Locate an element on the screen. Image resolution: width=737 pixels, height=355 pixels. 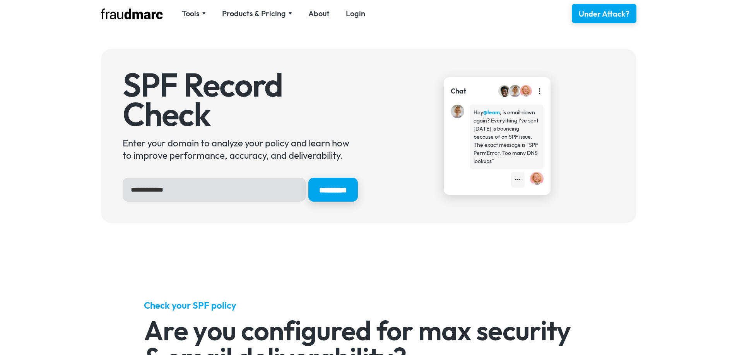
div: Chat is located at coordinates (458, 91).